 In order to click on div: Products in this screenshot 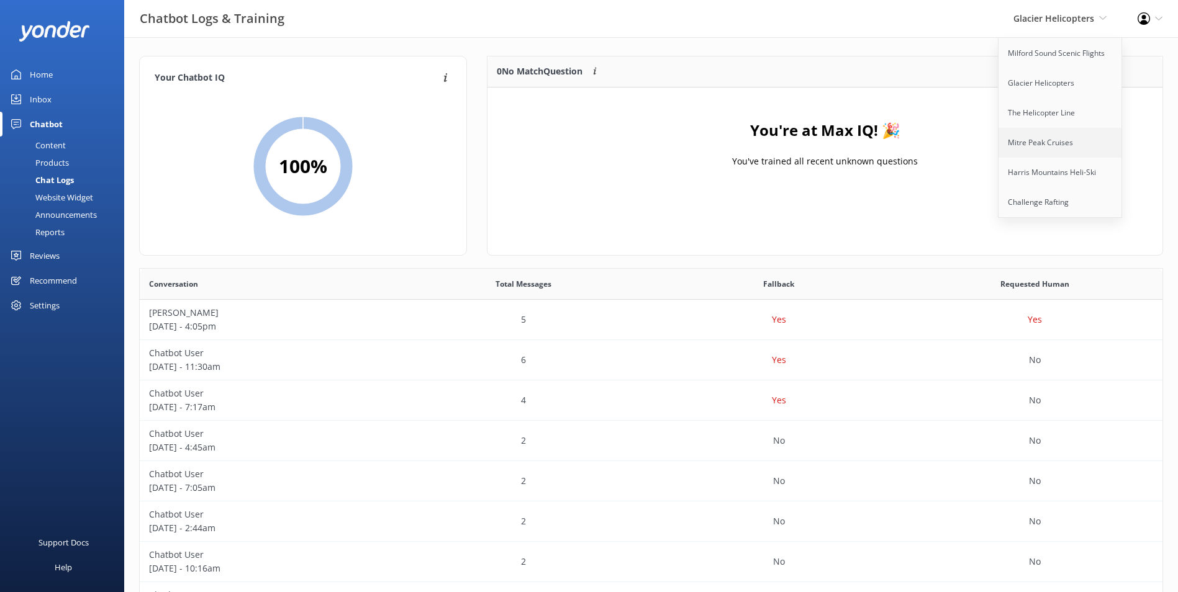, I will do `click(38, 163)`.